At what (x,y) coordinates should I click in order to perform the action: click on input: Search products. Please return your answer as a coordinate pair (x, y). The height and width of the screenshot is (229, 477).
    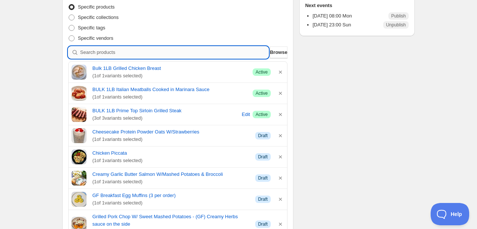
    Looking at the image, I should click on (174, 52).